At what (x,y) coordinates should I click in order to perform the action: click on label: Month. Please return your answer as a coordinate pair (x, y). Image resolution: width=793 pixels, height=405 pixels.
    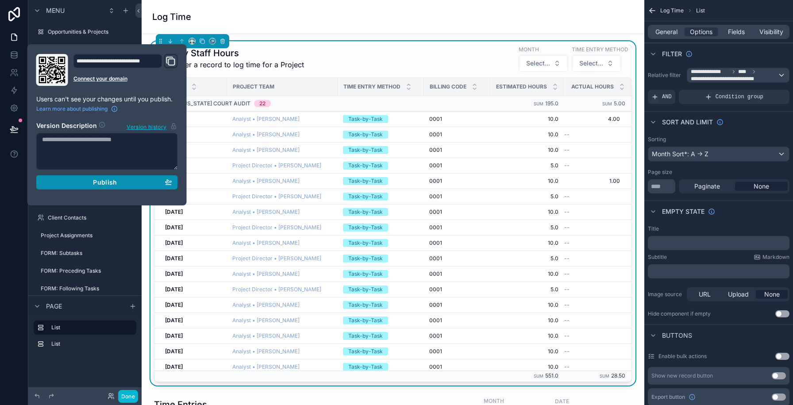
    Looking at the image, I should click on (529, 49).